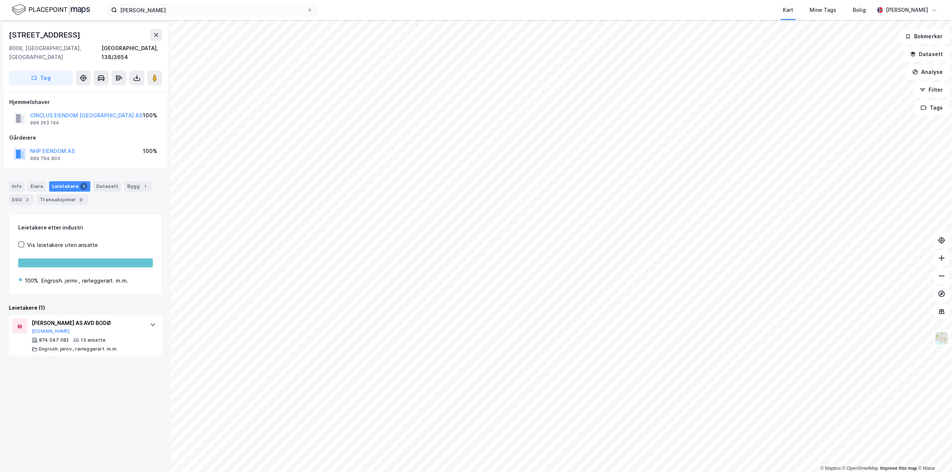 The image size is (952, 472). I want to click on div: 874 047 082, so click(54, 340).